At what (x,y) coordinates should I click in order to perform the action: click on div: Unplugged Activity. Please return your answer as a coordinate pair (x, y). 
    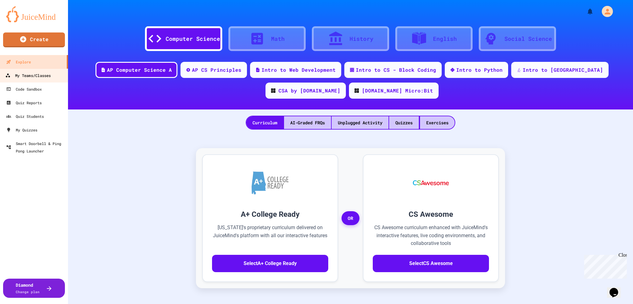
    Looking at the image, I should click on (360, 122).